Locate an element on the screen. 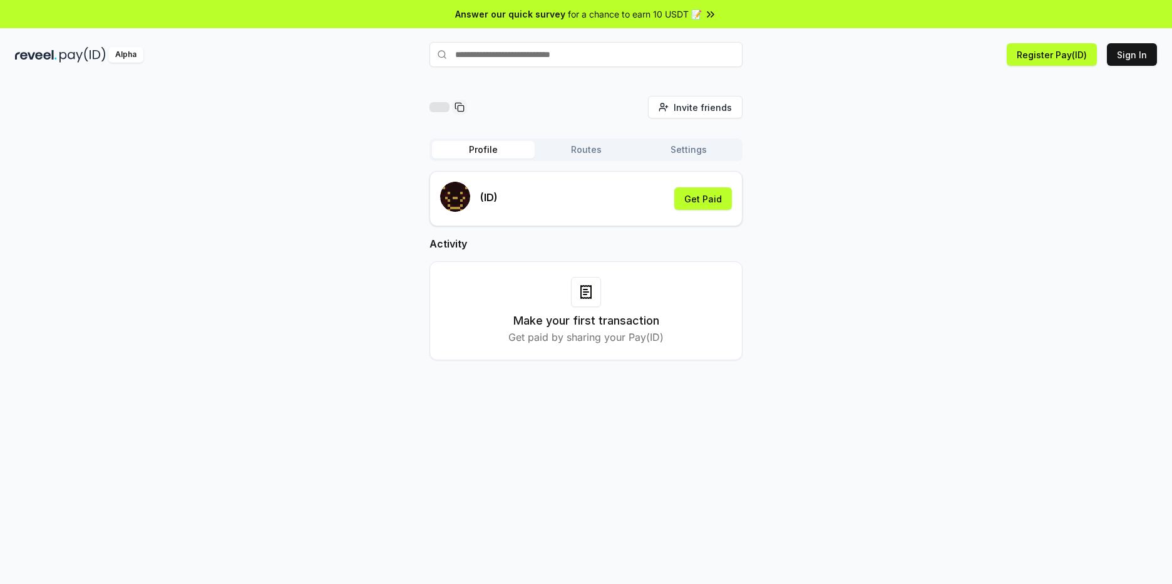  button: Register Pay(ID) is located at coordinates (1052, 54).